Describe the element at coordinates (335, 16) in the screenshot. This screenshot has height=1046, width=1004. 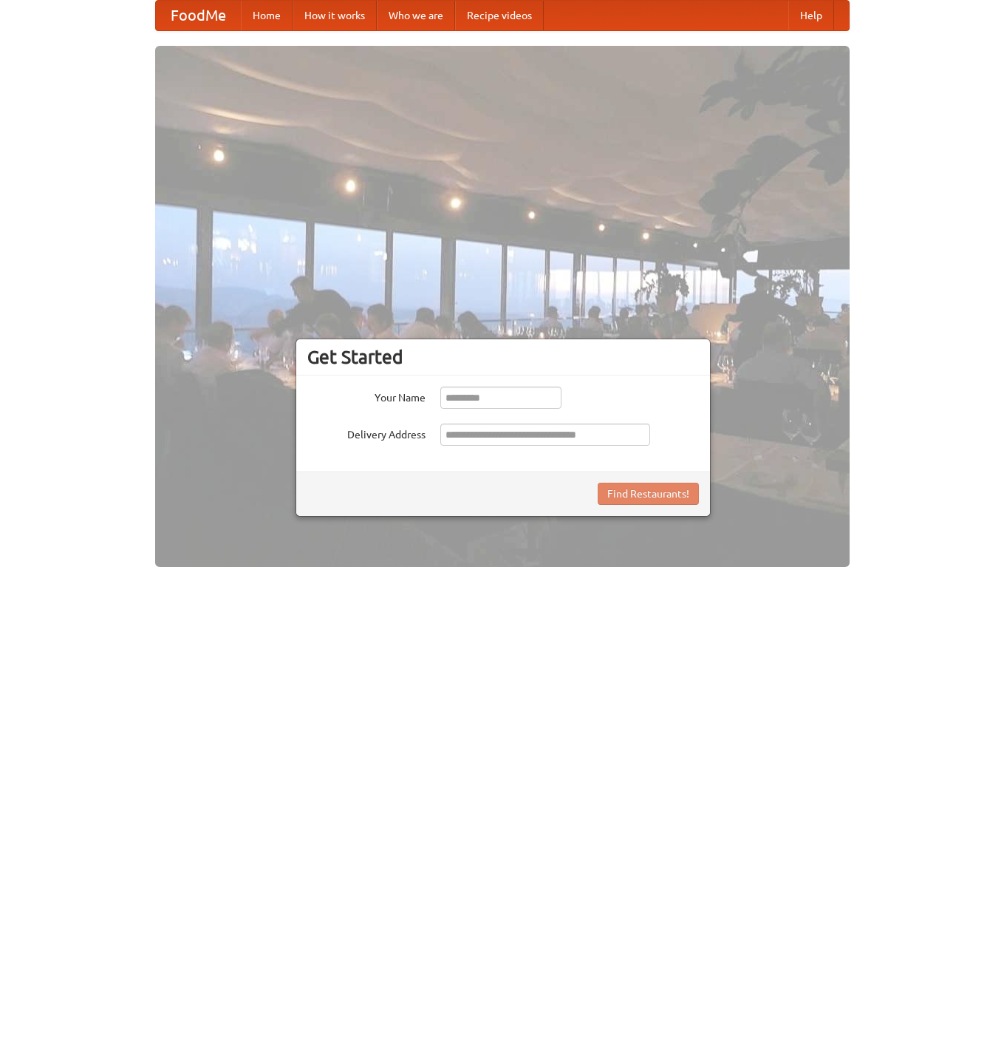
I see `a: How it works` at that location.